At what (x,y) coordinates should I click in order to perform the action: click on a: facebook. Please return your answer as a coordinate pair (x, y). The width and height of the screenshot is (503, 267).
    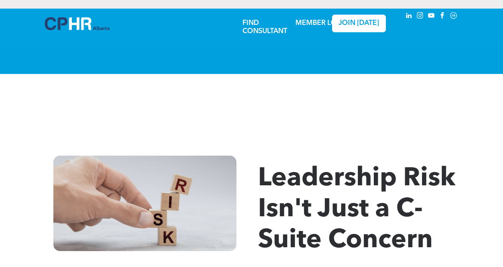
    Looking at the image, I should click on (442, 16).